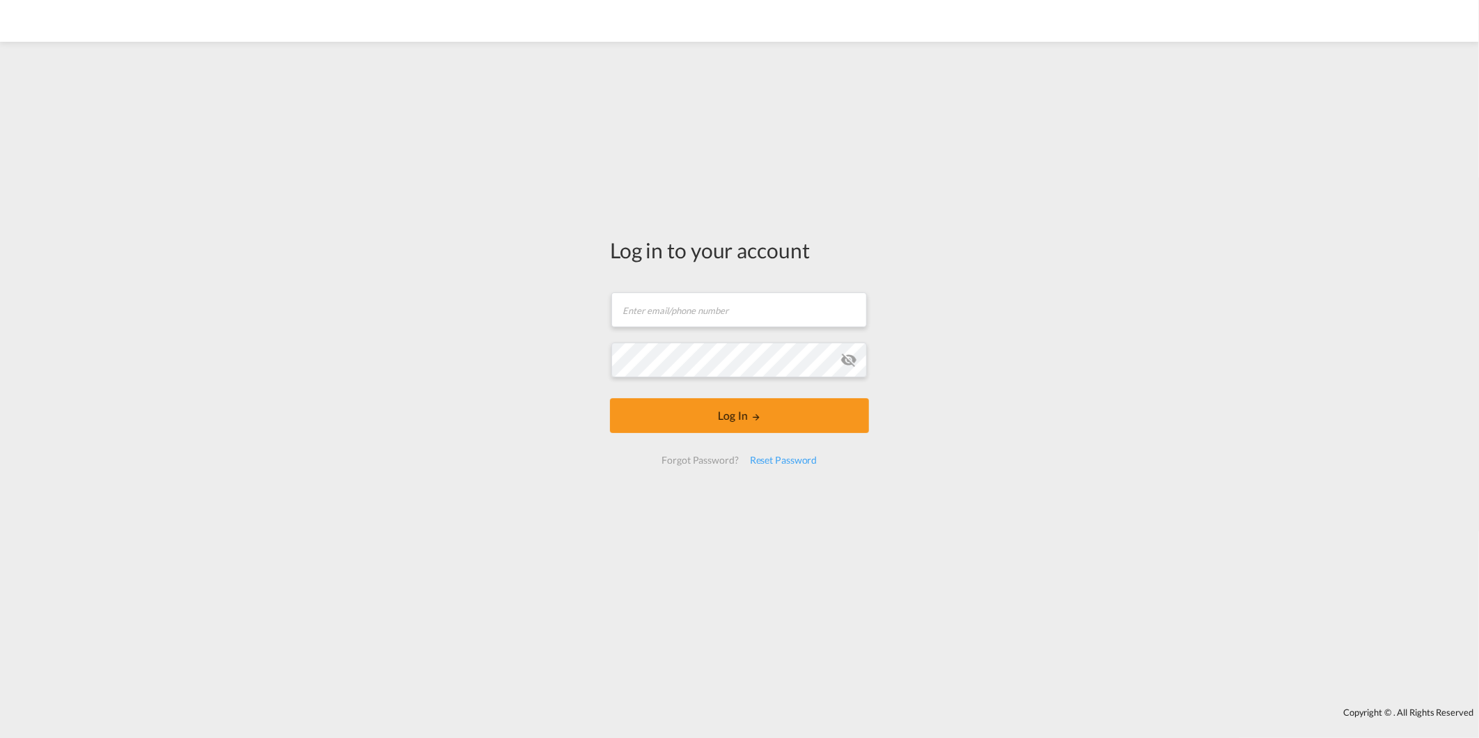  What do you see at coordinates (739, 310) in the screenshot?
I see `input: Enter email/phone number` at bounding box center [739, 310].